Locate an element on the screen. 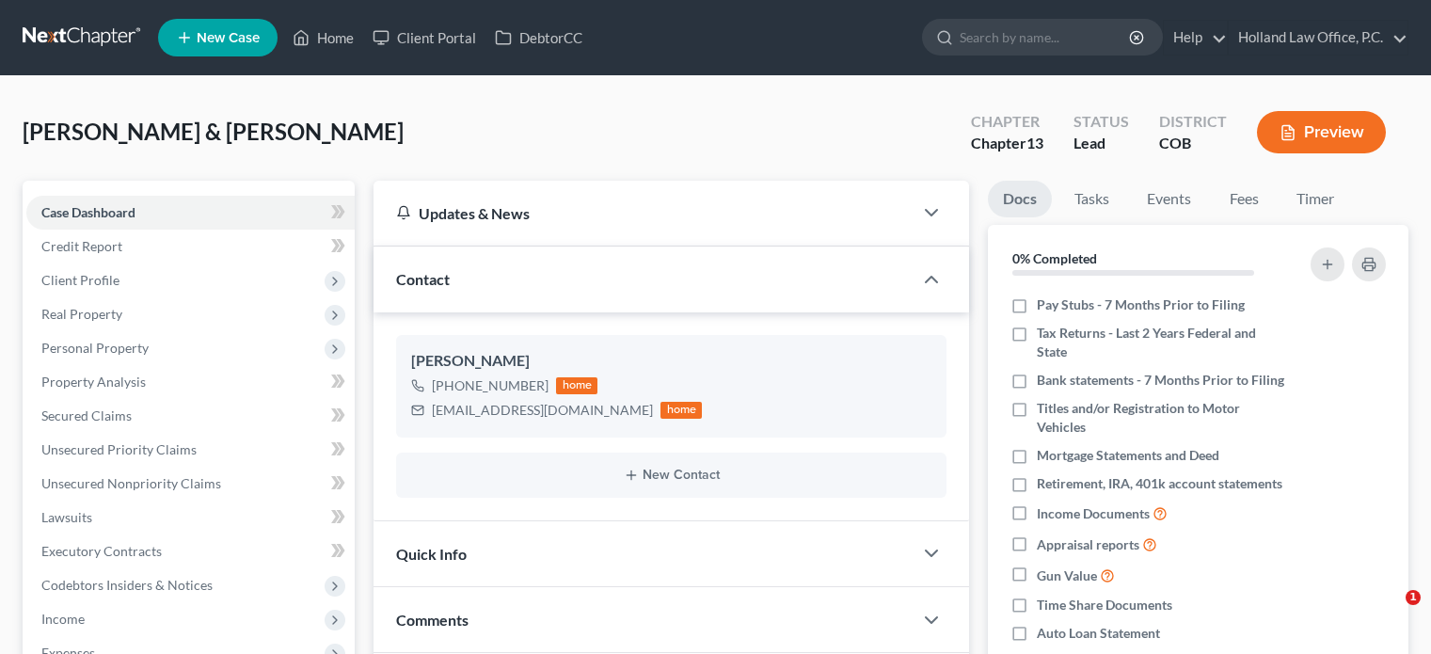  strong: 0% Completed is located at coordinates (1055, 258).